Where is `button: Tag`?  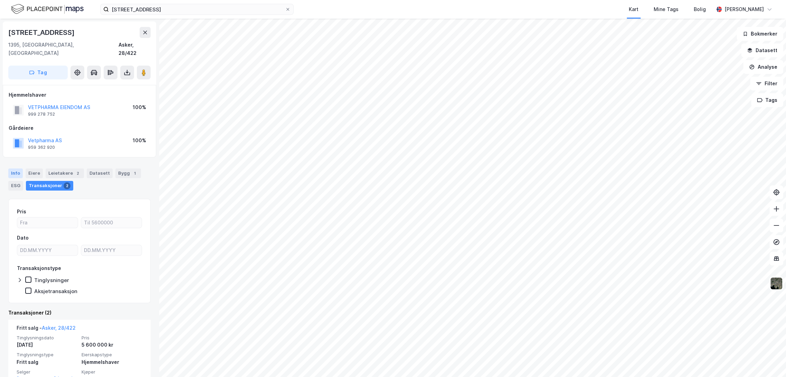
button: Tag is located at coordinates (38, 73).